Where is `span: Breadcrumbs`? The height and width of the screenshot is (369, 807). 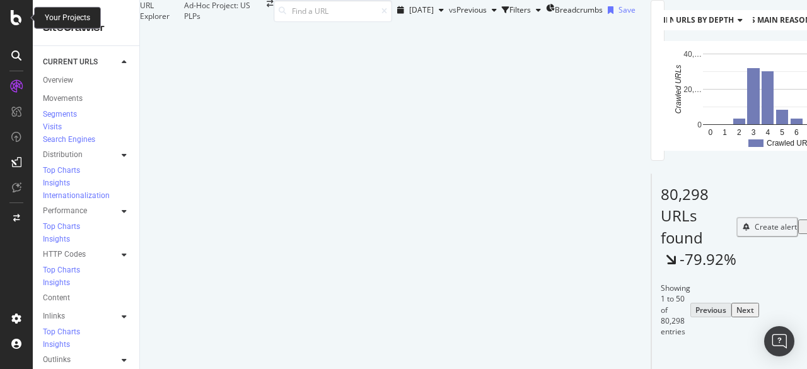 span: Breadcrumbs is located at coordinates (579, 9).